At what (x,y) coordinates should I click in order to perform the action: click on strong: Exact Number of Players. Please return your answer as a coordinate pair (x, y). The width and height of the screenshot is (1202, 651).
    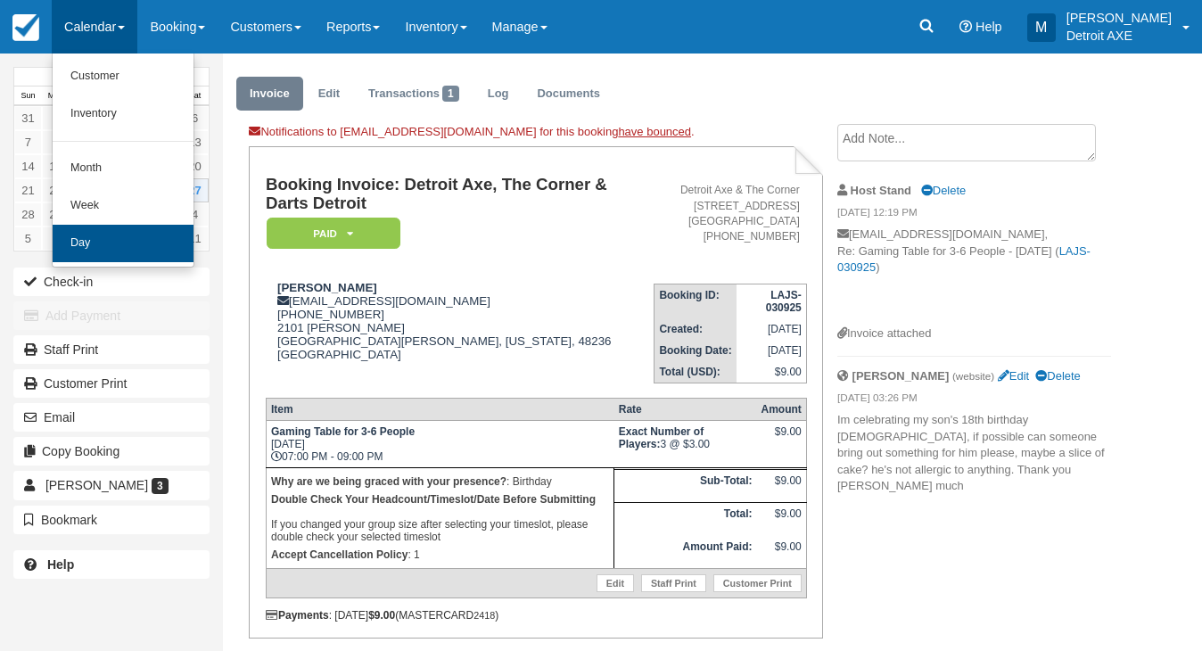
    Looking at the image, I should click on (661, 438).